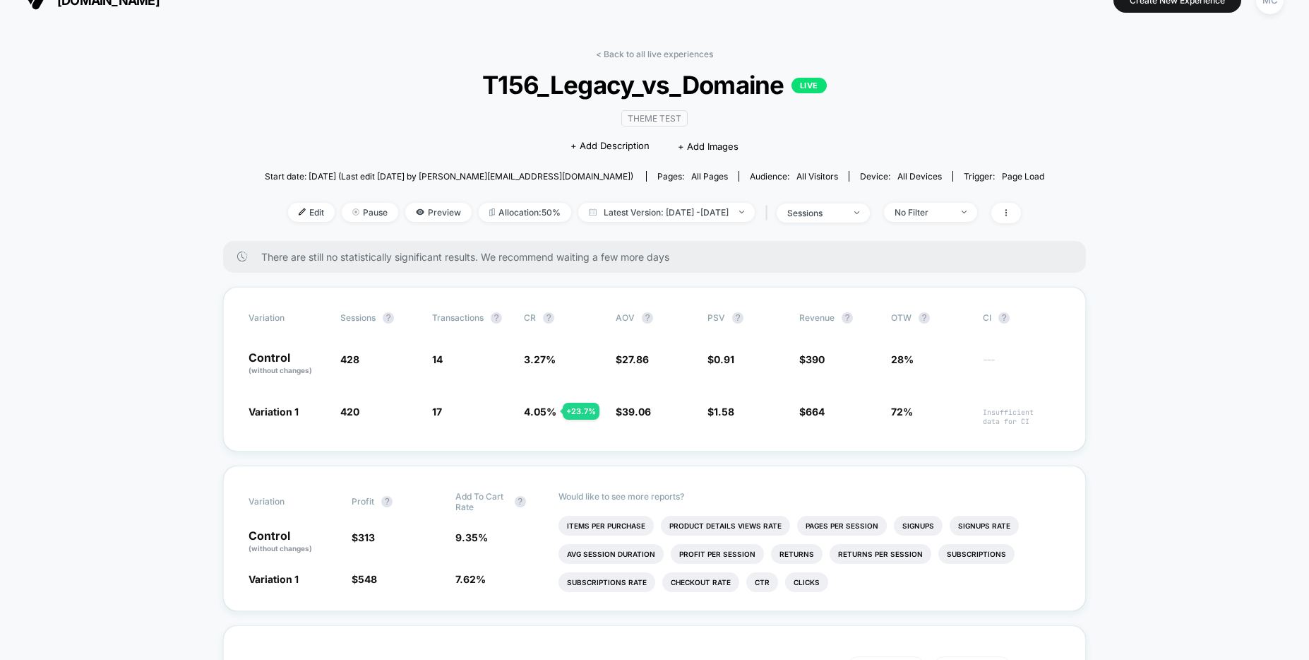  What do you see at coordinates (530, 317) in the screenshot?
I see `span: CR` at bounding box center [530, 317].